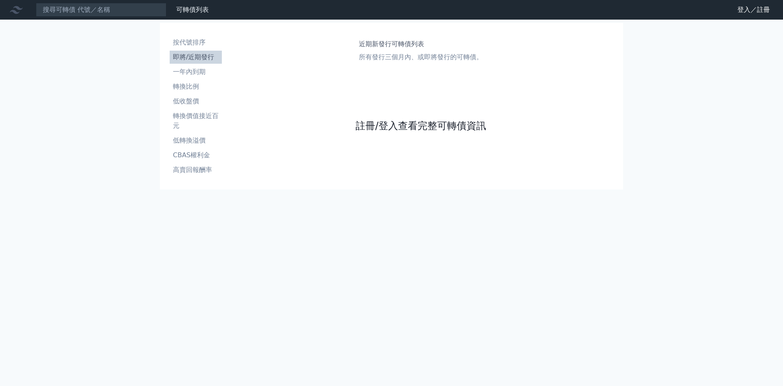  I want to click on a: 轉換價值接近百元, so click(196, 121).